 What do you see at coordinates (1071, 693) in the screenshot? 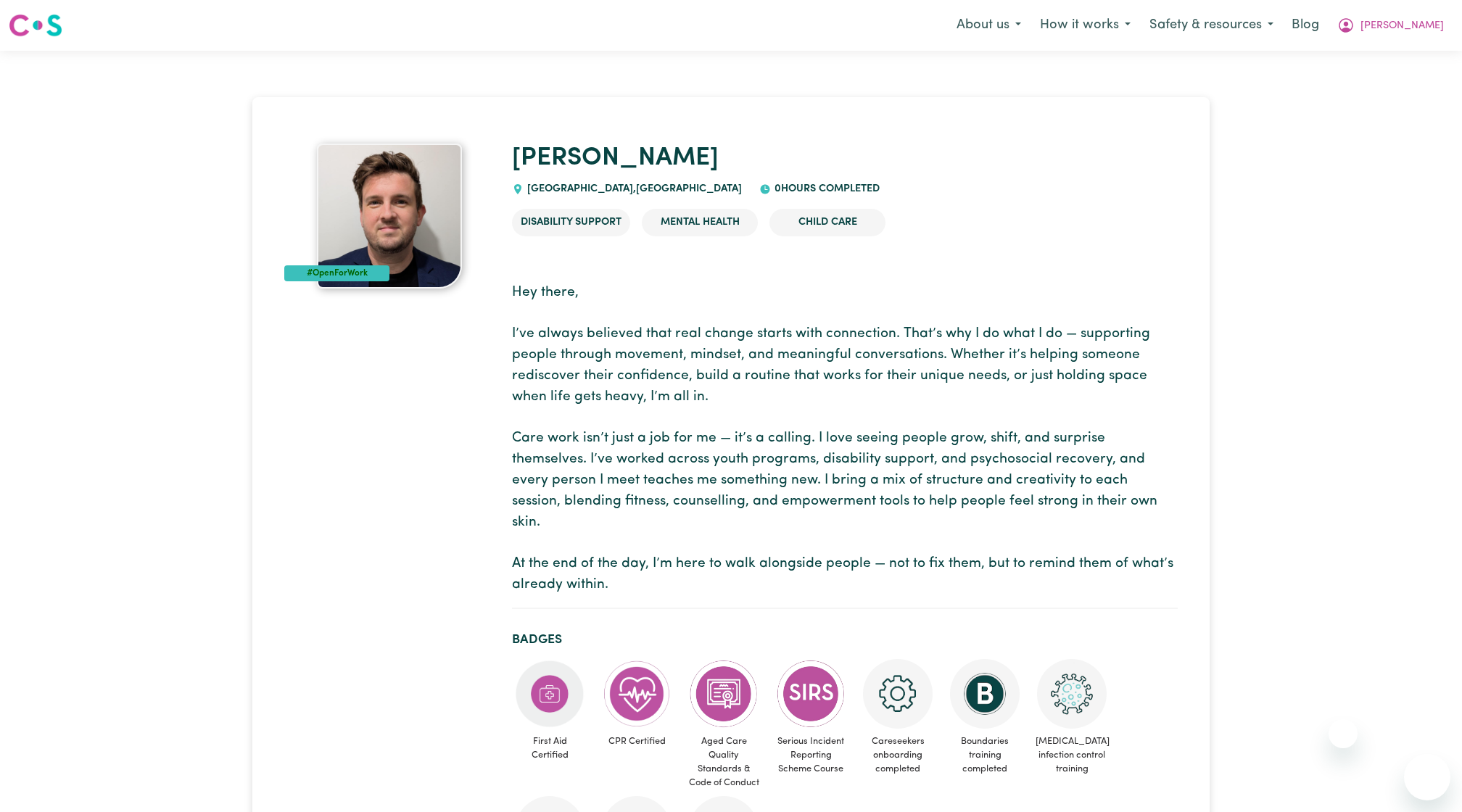
I see `img: CS Academy: COVID-19 Infection Control Training course completed` at bounding box center [1071, 693].